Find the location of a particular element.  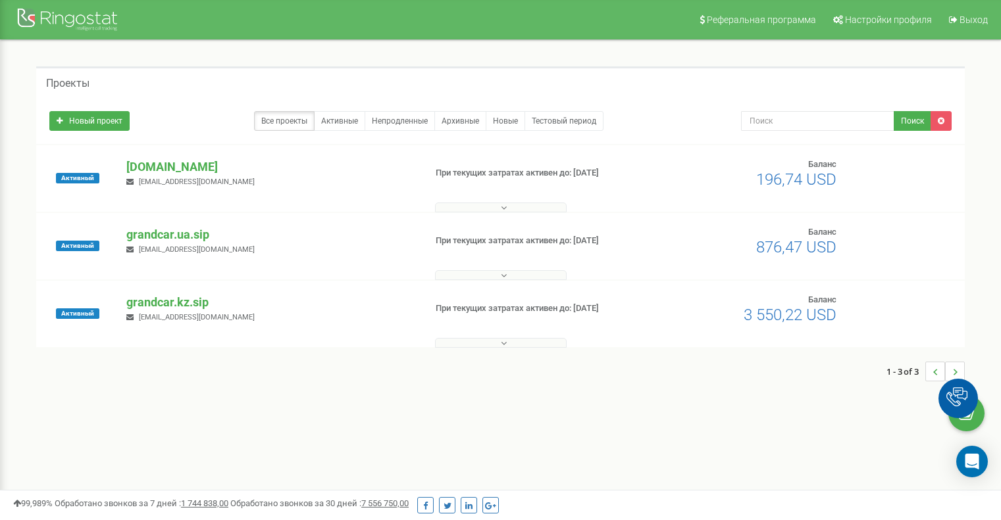

span: 1 - 3 of 3 is located at coordinates (905, 372).